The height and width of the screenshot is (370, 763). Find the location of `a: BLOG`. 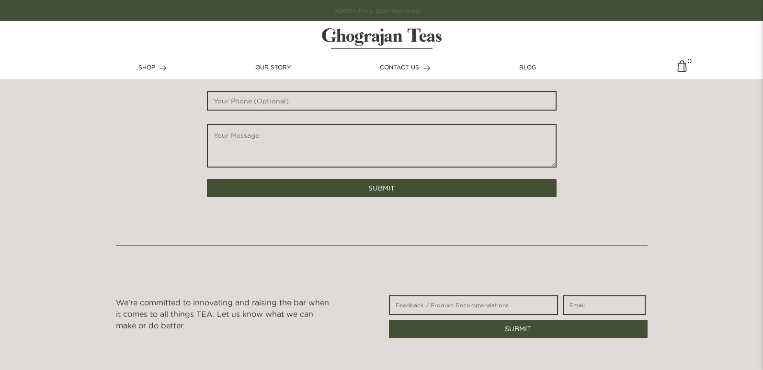

a: BLOG is located at coordinates (527, 68).